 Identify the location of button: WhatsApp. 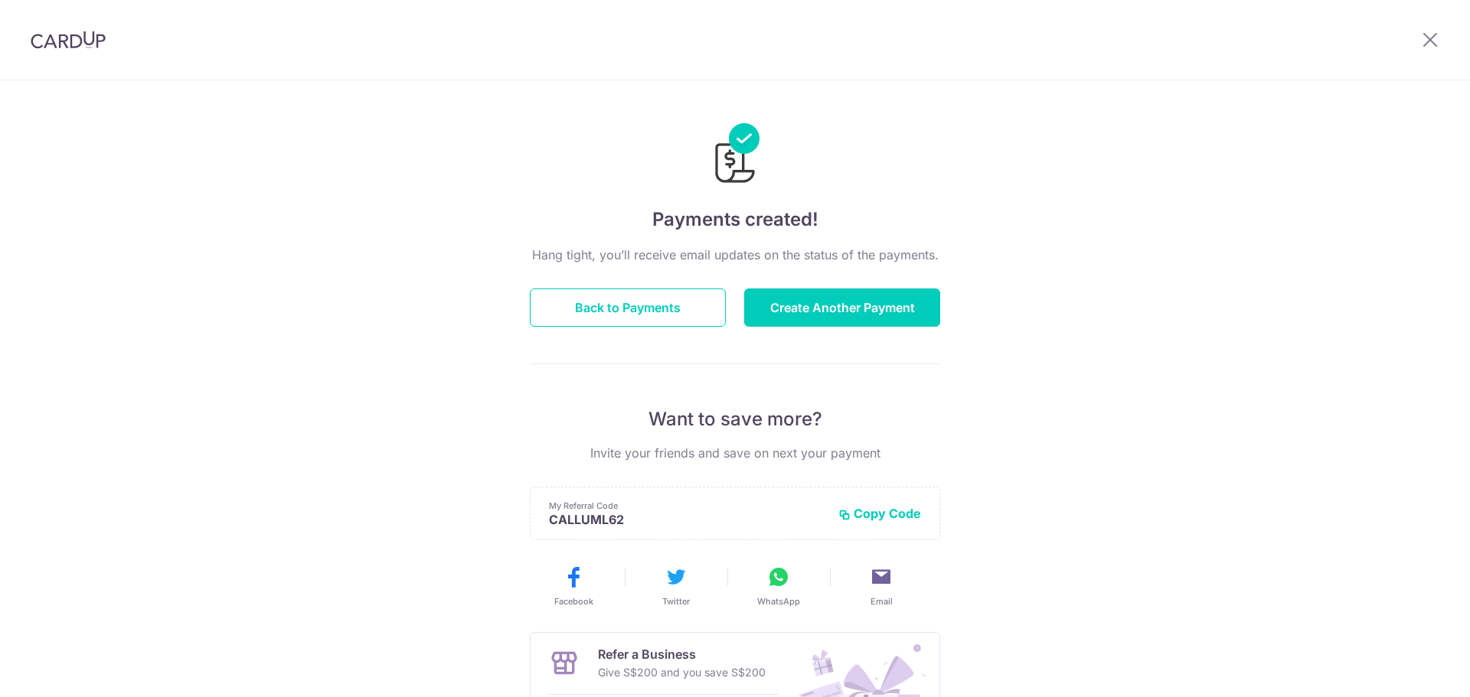
(779, 586).